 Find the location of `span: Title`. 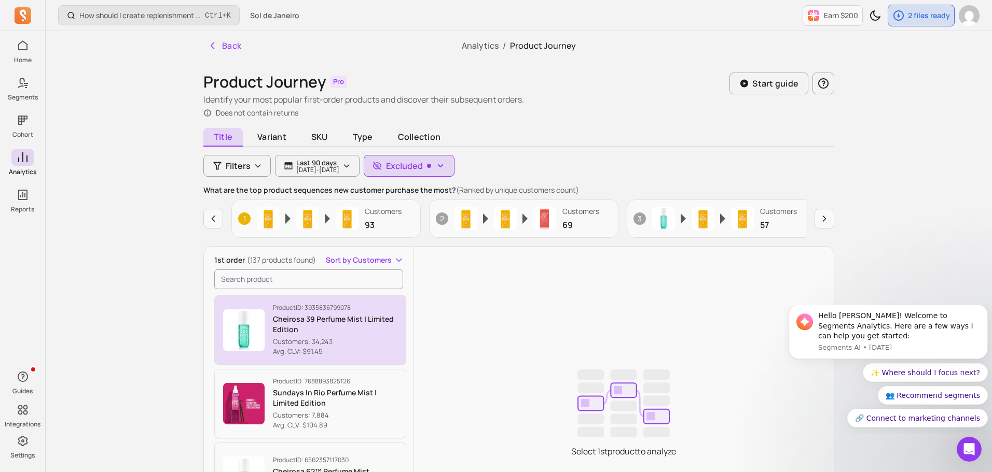

span: Title is located at coordinates (223, 137).